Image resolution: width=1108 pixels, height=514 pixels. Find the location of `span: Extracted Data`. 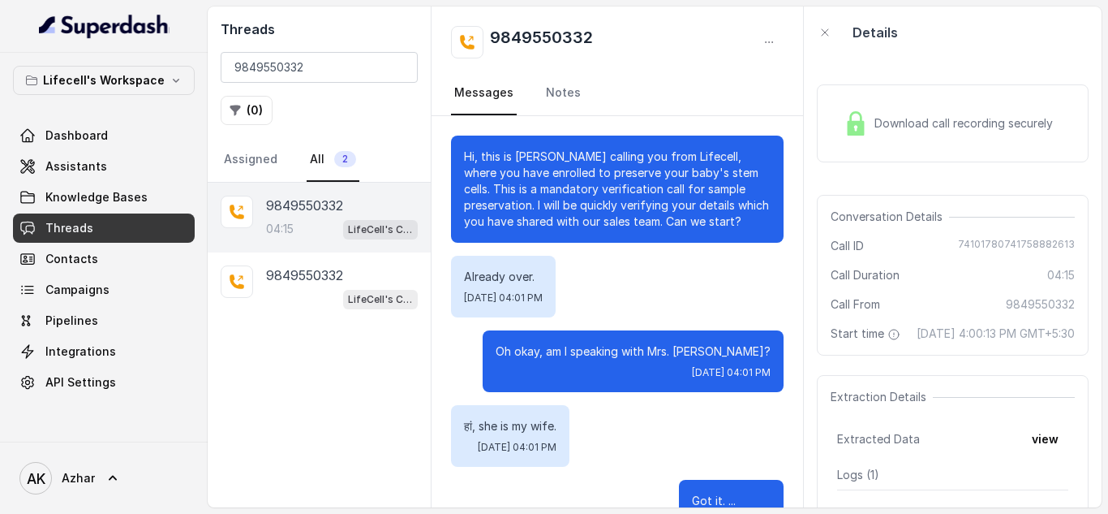

span: Extracted Data is located at coordinates (879, 439).